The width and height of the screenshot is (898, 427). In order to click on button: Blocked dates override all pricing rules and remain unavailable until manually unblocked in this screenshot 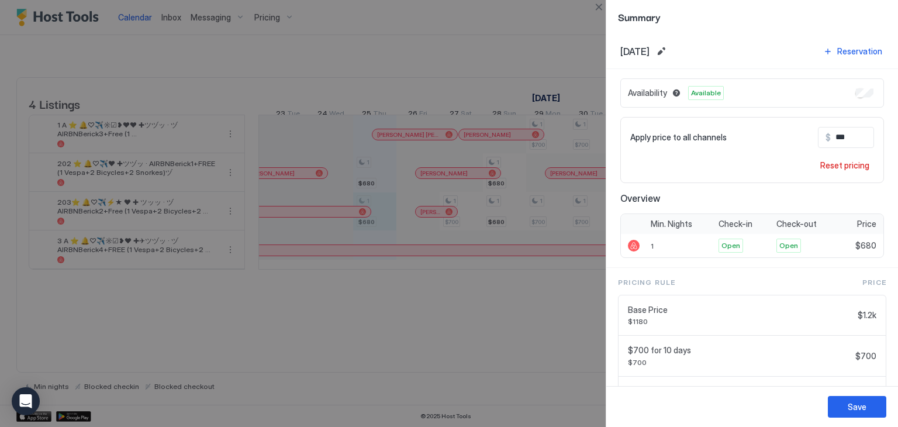, I will do `click(677, 93)`.